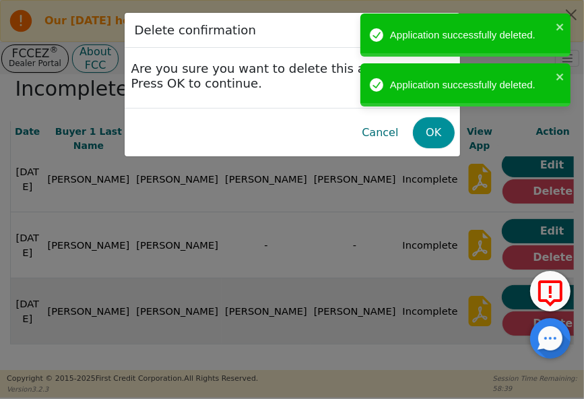  What do you see at coordinates (292, 76) in the screenshot?
I see `h3: Are you sure you want to delete this application? Press OK to continue.` at bounding box center [292, 76].